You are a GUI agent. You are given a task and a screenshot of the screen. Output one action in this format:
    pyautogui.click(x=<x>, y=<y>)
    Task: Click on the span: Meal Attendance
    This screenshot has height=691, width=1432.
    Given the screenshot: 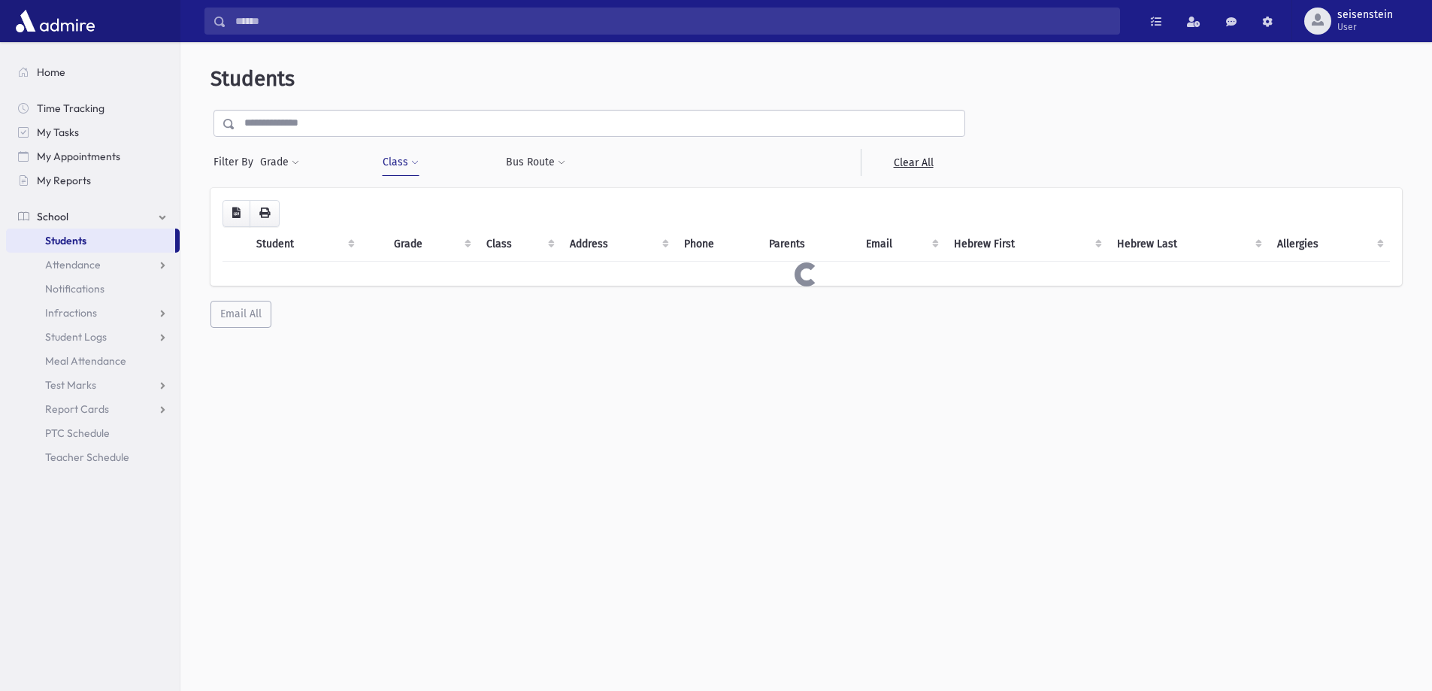 What is the action you would take?
    pyautogui.click(x=86, y=361)
    